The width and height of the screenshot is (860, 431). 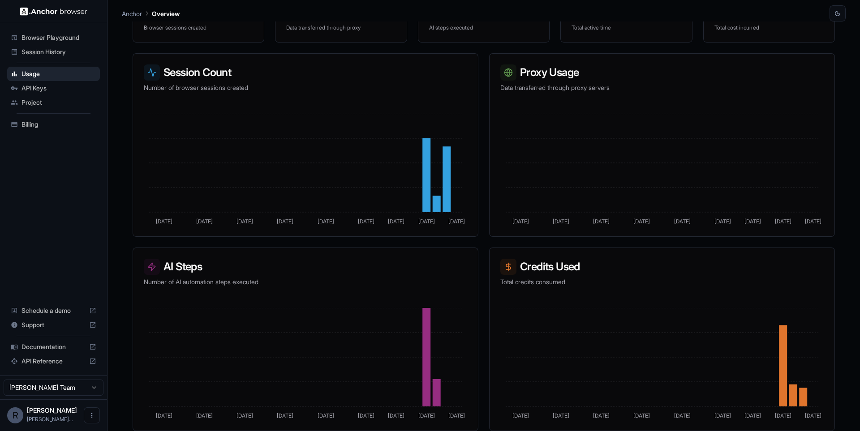 What do you see at coordinates (53, 38) in the screenshot?
I see `div: Browser Playground` at bounding box center [53, 38].